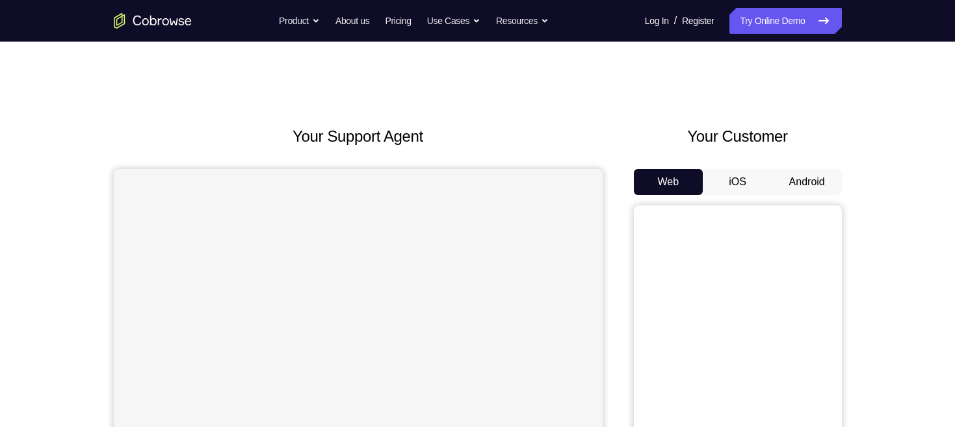  What do you see at coordinates (454, 21) in the screenshot?
I see `button: Use Cases` at bounding box center [454, 21].